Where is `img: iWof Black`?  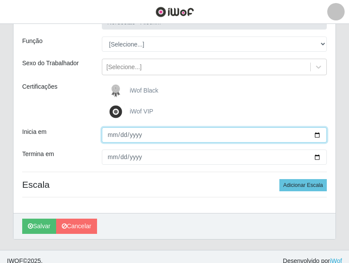
img: iWof Black is located at coordinates (117, 91).